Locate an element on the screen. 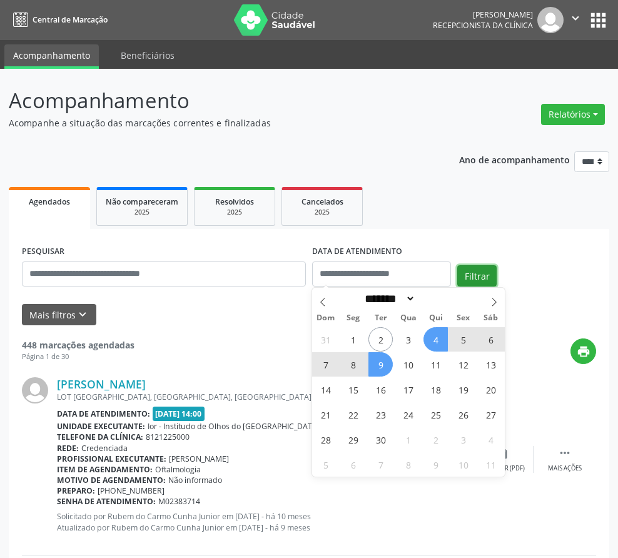 The width and height of the screenshot is (618, 558). p: Ano de acompanhamento is located at coordinates (514, 159).